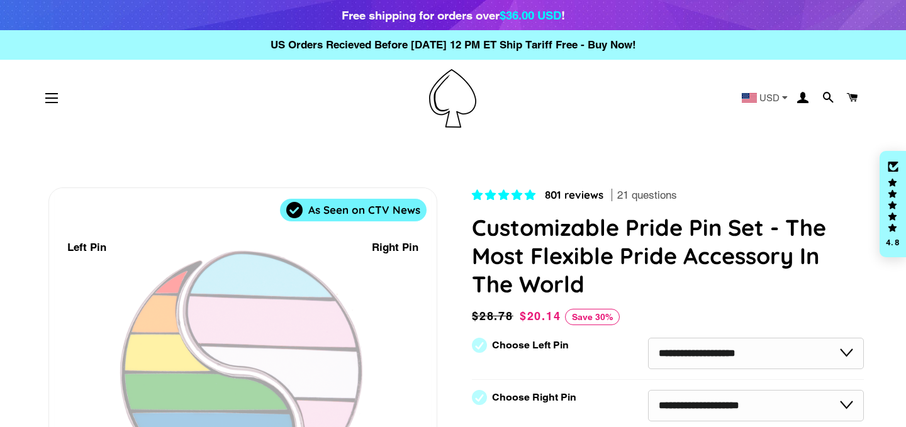 The height and width of the screenshot is (427, 906). What do you see at coordinates (453, 98) in the screenshot?
I see `img: Pin-Ace` at bounding box center [453, 98].